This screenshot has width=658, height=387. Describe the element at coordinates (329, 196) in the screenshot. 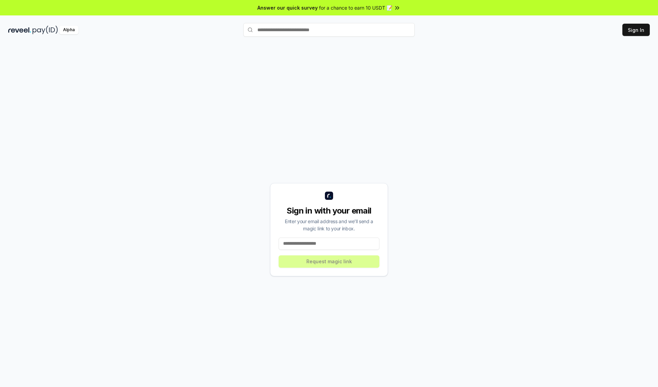

I see `img: logo_small` at that location.